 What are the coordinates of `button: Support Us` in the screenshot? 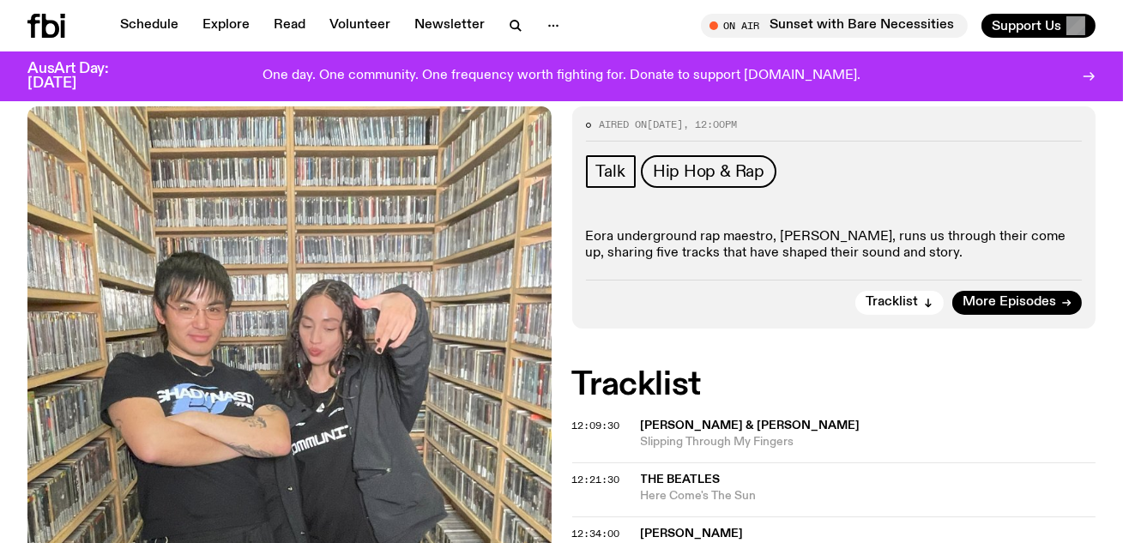 It's located at (1038, 26).